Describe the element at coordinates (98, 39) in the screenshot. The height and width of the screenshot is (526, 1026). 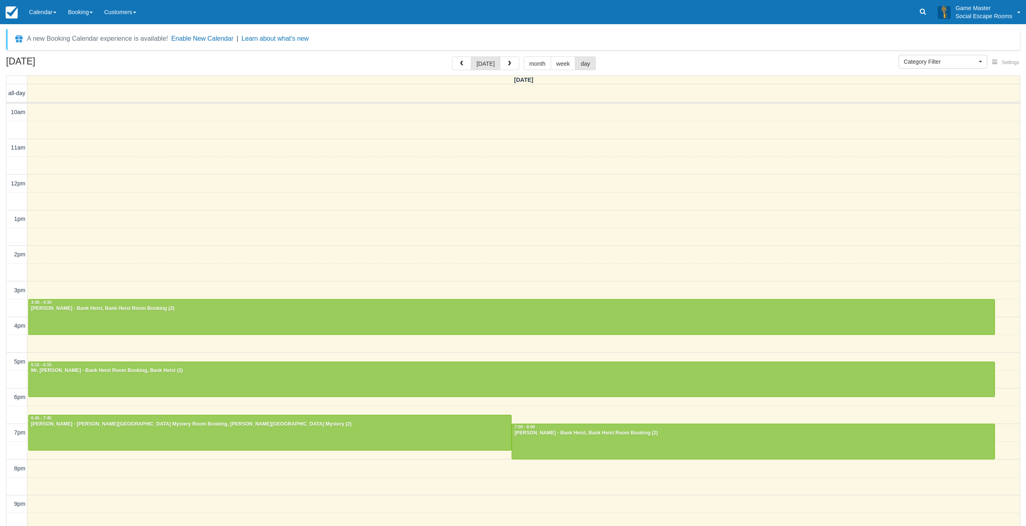
I see `div: A new Booking Calendar experience is available!` at that location.